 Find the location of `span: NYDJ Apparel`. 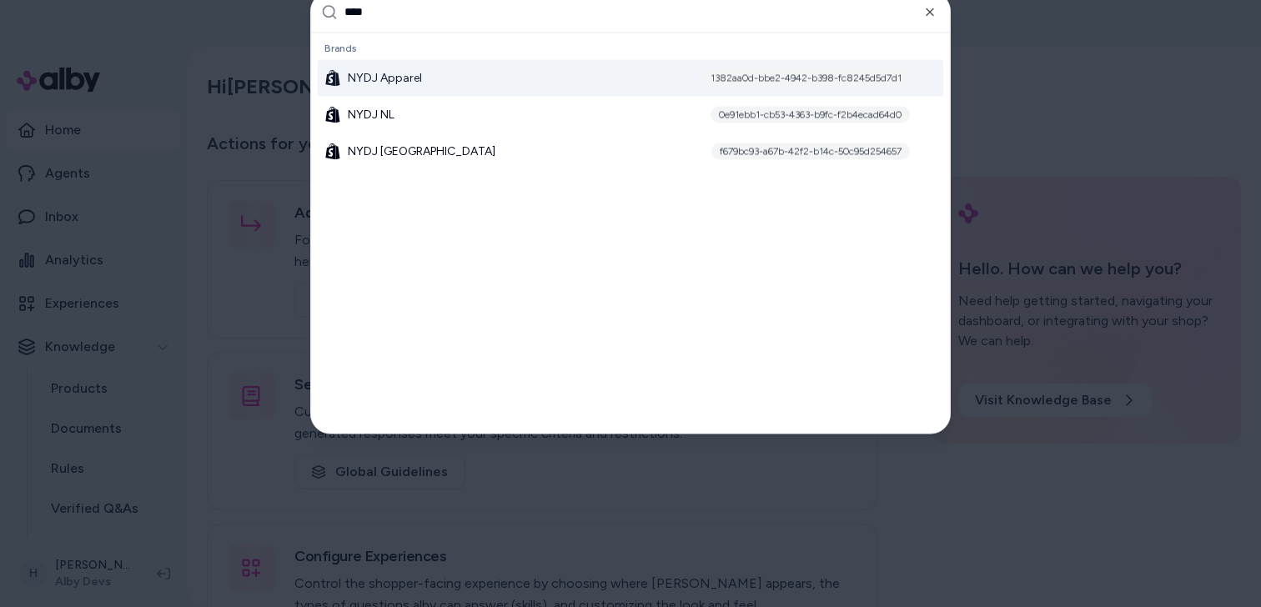

span: NYDJ Apparel is located at coordinates (384, 78).